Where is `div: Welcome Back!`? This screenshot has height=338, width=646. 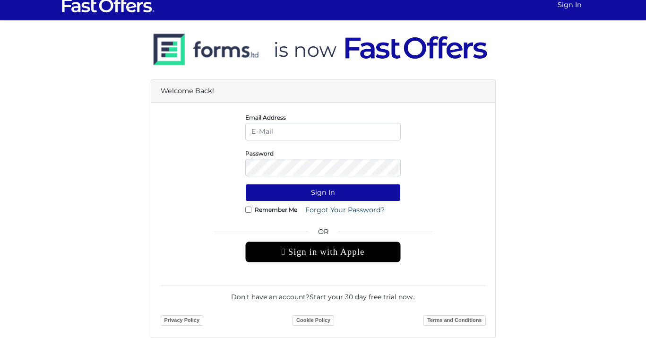 div: Welcome Back! is located at coordinates (323, 91).